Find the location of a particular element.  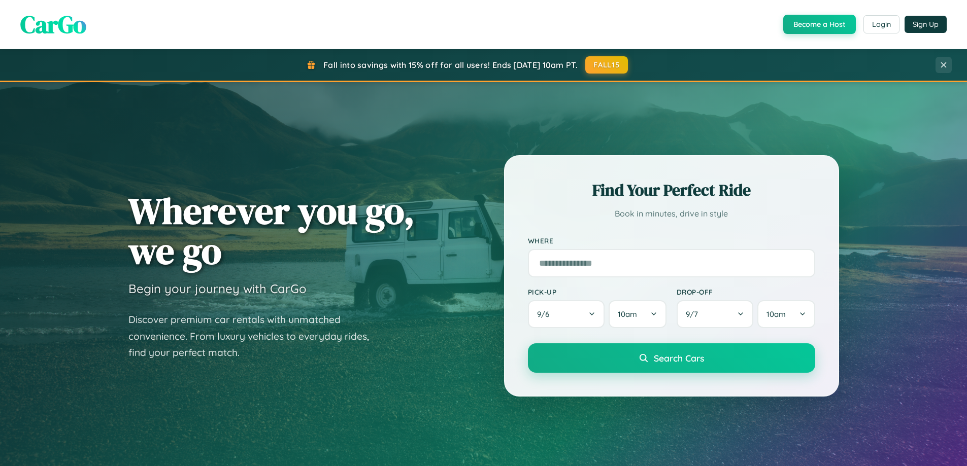

label: Pick-up is located at coordinates (597, 292).